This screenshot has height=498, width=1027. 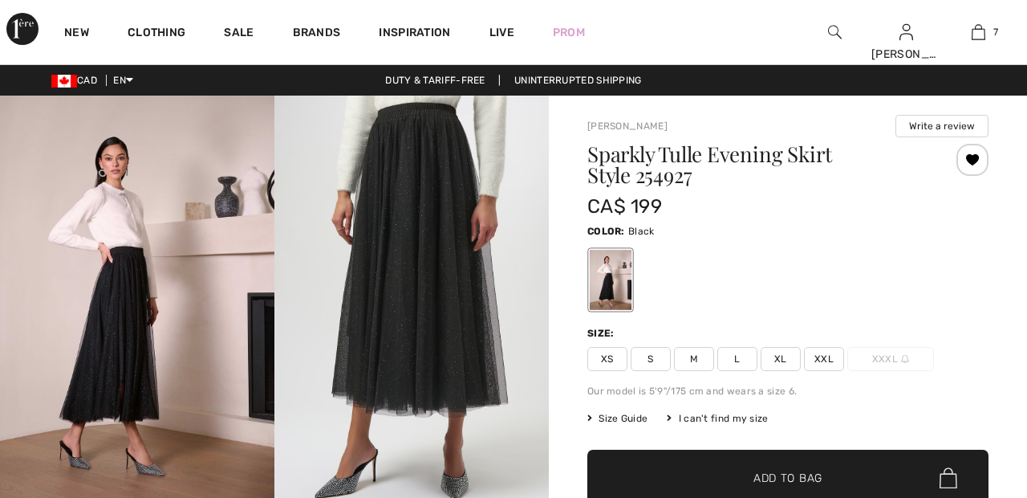 What do you see at coordinates (624, 206) in the screenshot?
I see `span: CA$ 199` at bounding box center [624, 206].